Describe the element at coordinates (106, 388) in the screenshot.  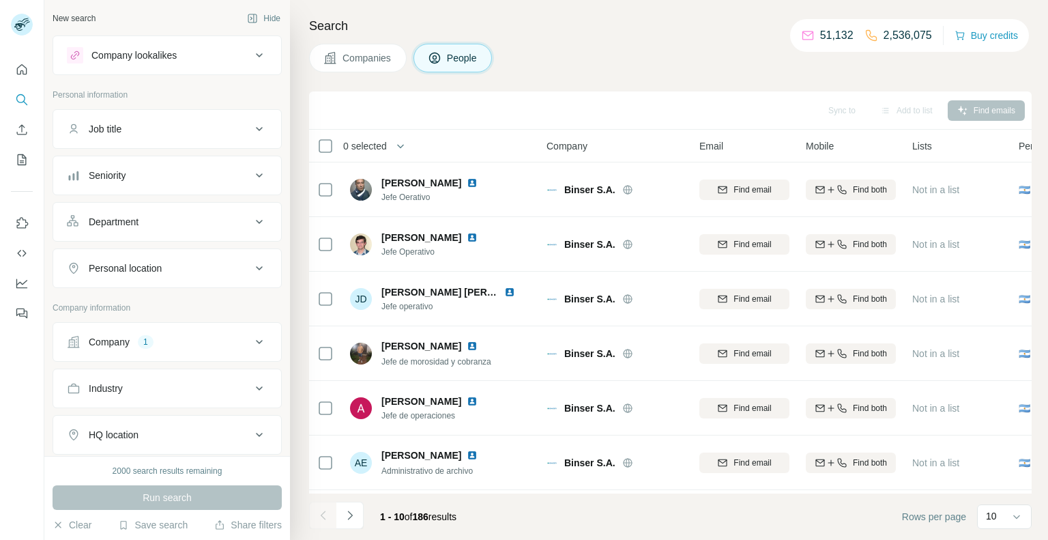
I see `div: Industry` at that location.